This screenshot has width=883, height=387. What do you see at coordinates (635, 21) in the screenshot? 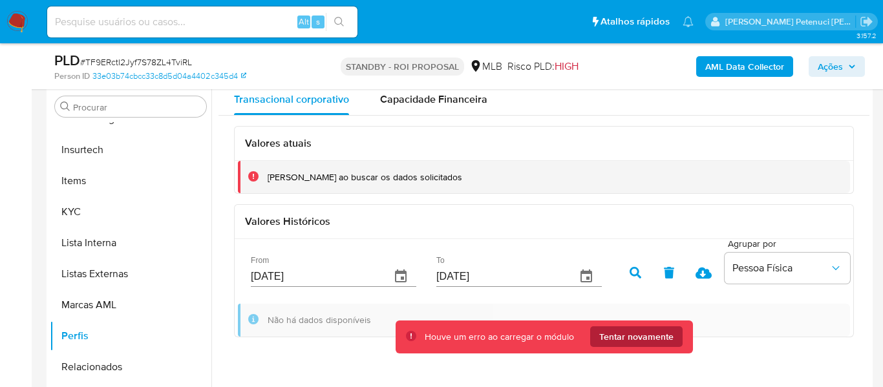
I see `span: Atalhos rápidos` at bounding box center [635, 21].